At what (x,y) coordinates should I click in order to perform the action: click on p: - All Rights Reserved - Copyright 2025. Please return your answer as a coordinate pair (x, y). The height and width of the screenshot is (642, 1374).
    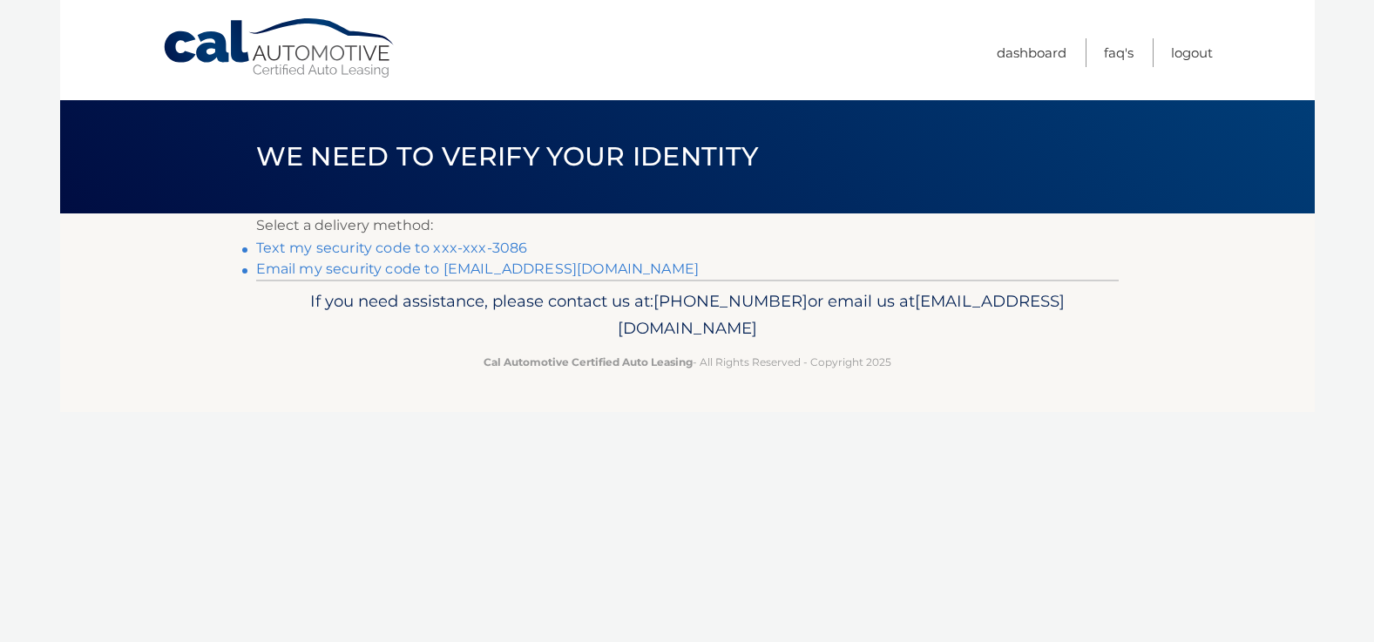
    Looking at the image, I should click on (688, 362).